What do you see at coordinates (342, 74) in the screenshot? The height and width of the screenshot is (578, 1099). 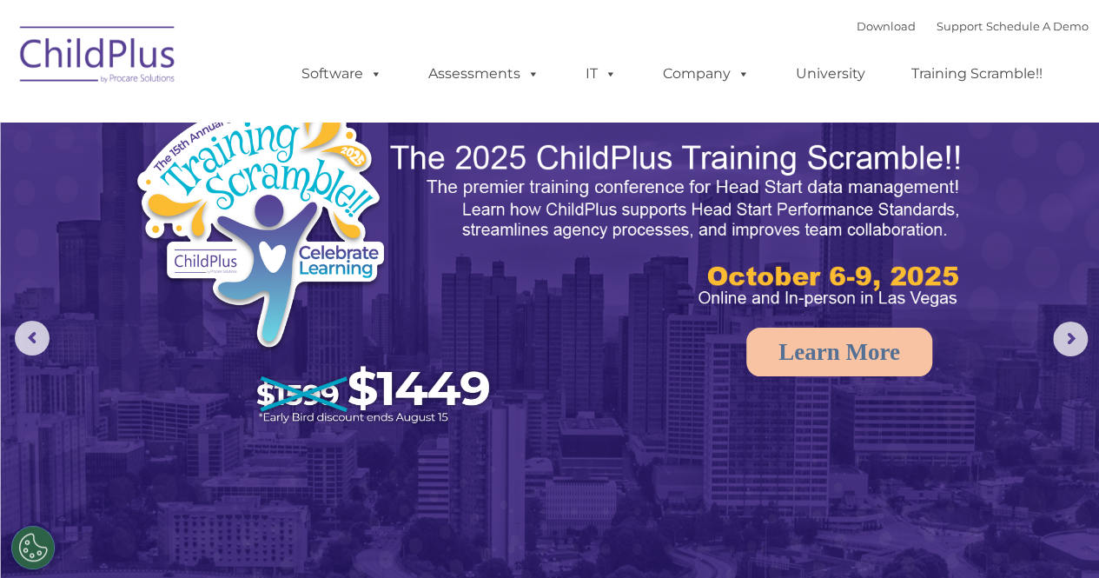 I see `a: Software` at bounding box center [342, 74].